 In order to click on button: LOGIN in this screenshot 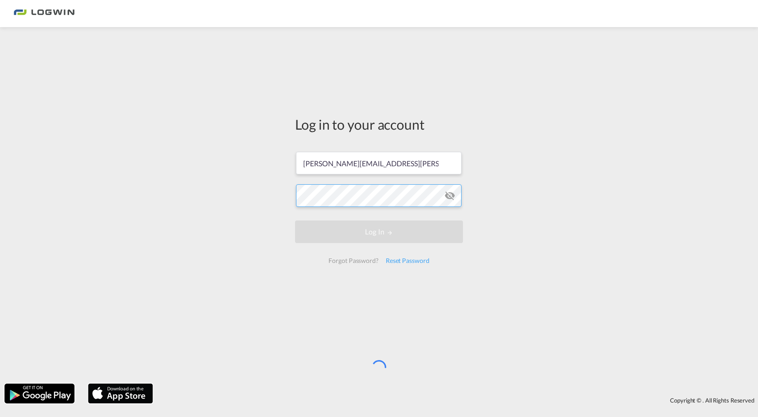, I will do `click(379, 232)`.